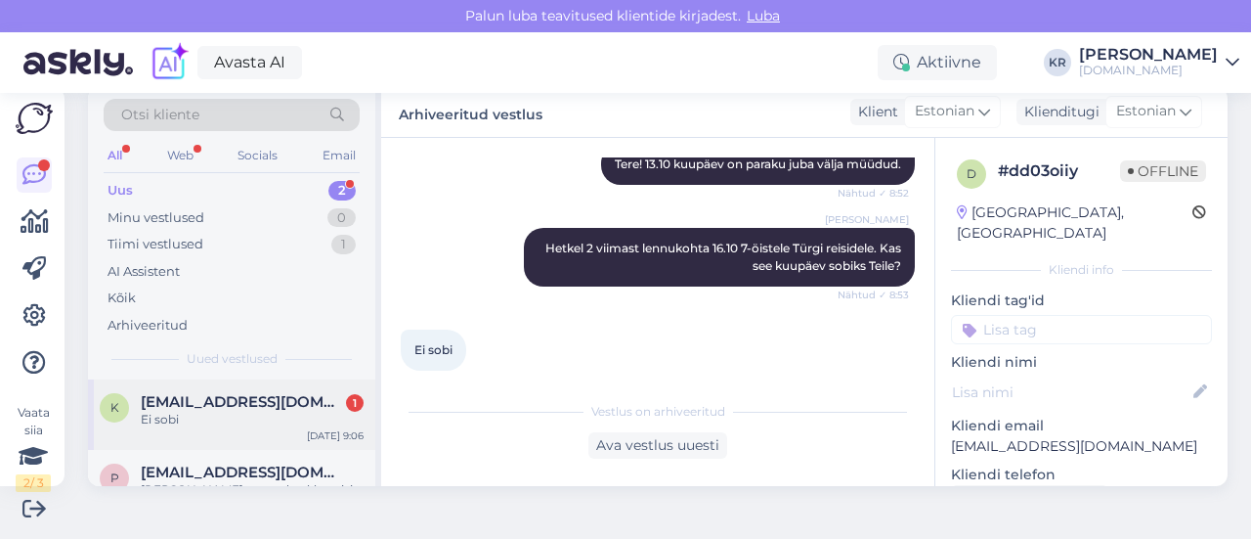  What do you see at coordinates (257, 155) in the screenshot?
I see `div: Socials` at bounding box center [257, 155].